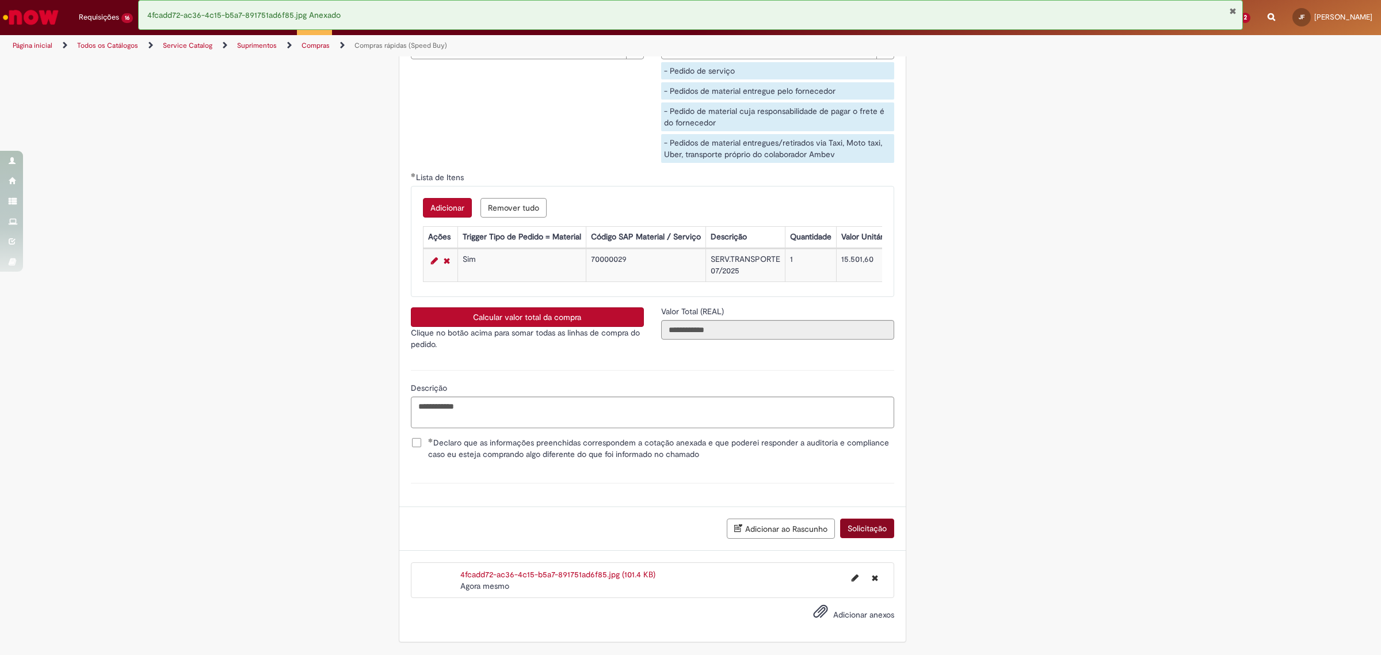 The width and height of the screenshot is (1381, 655). Describe the element at coordinates (527, 338) in the screenshot. I see `p: Clique no botão acima para somar todas as linhas de compra do pedido.` at that location.